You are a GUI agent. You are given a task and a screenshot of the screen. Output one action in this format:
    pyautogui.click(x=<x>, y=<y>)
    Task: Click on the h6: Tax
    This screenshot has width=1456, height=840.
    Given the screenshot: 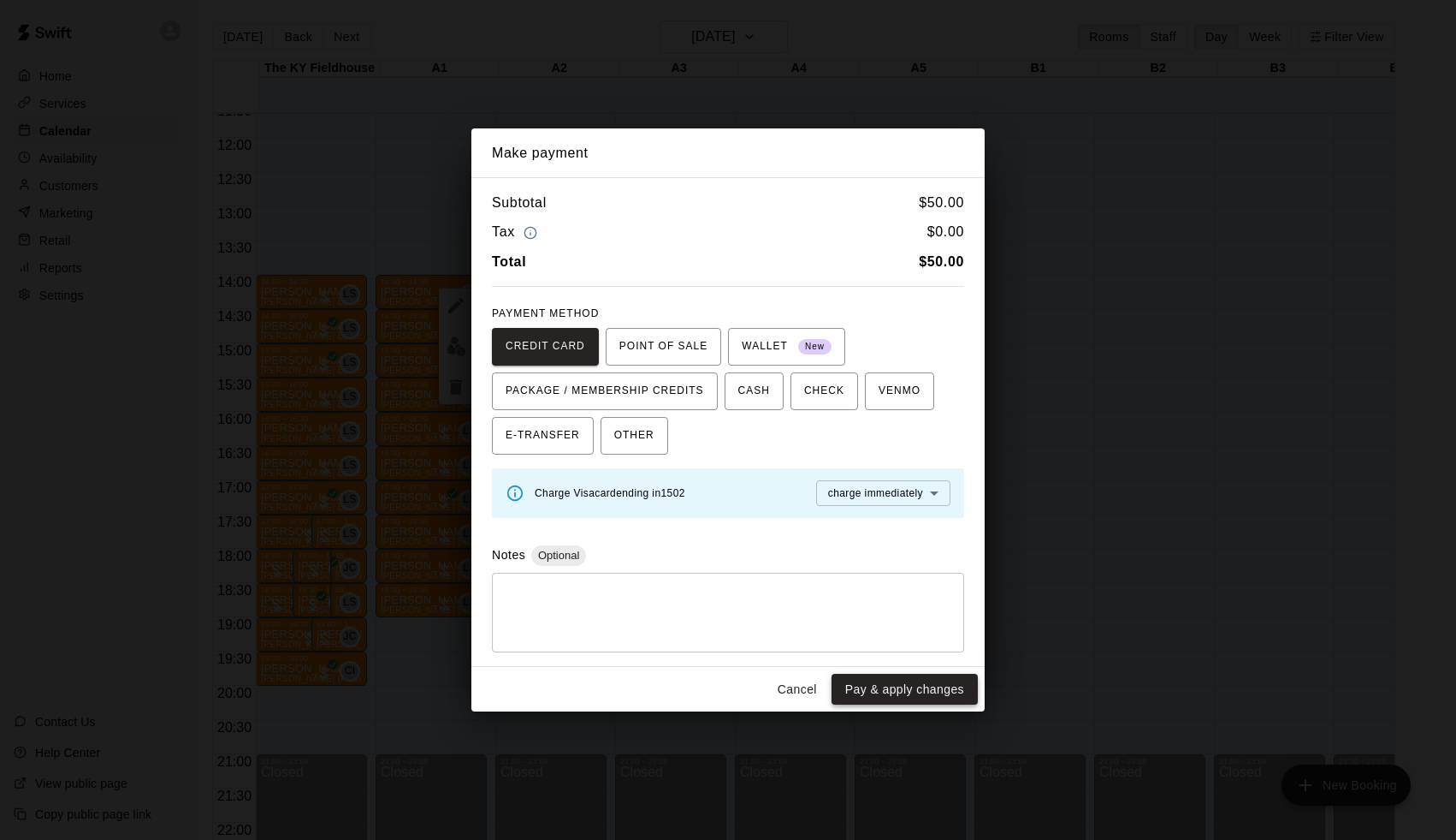 What is the action you would take?
    pyautogui.click(x=517, y=232)
    